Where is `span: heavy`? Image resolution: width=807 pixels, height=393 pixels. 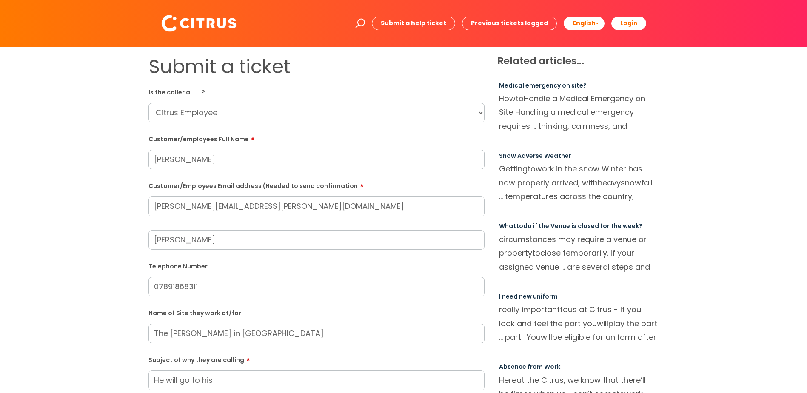 span: heavy is located at coordinates (609, 182).